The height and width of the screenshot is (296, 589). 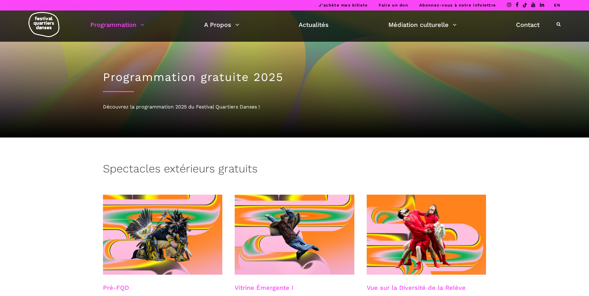 What do you see at coordinates (180, 170) in the screenshot?
I see `h3: Spectacles extérieurs gratuits` at bounding box center [180, 170].